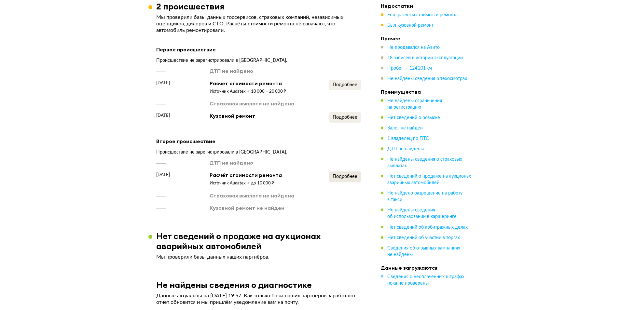 The image size is (620, 310). Describe the element at coordinates (427, 38) in the screenshot. I see `h4: Прочее` at that location.